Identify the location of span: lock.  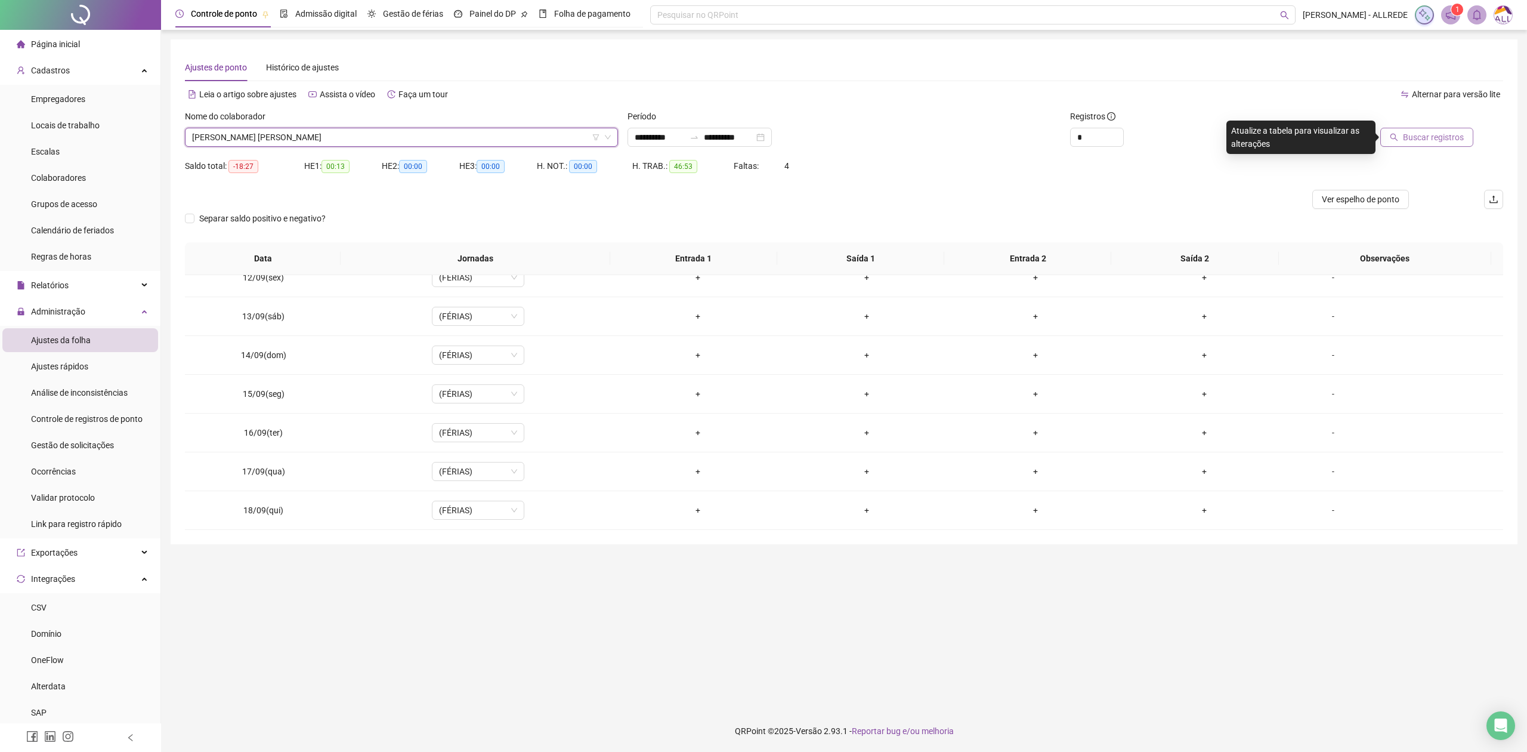
(21, 311).